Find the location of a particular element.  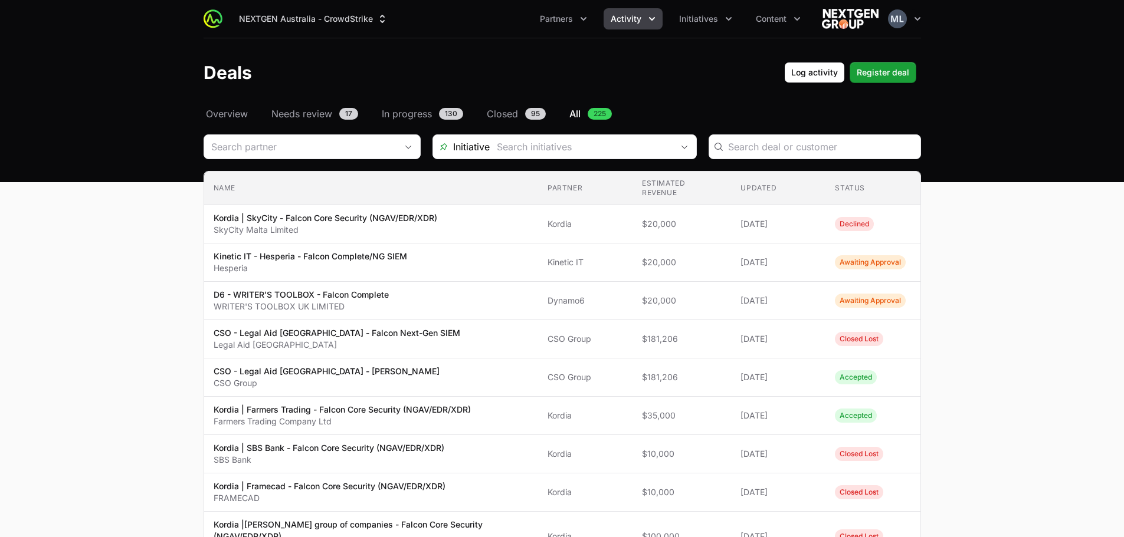

input: Search initiatives is located at coordinates (581, 147).